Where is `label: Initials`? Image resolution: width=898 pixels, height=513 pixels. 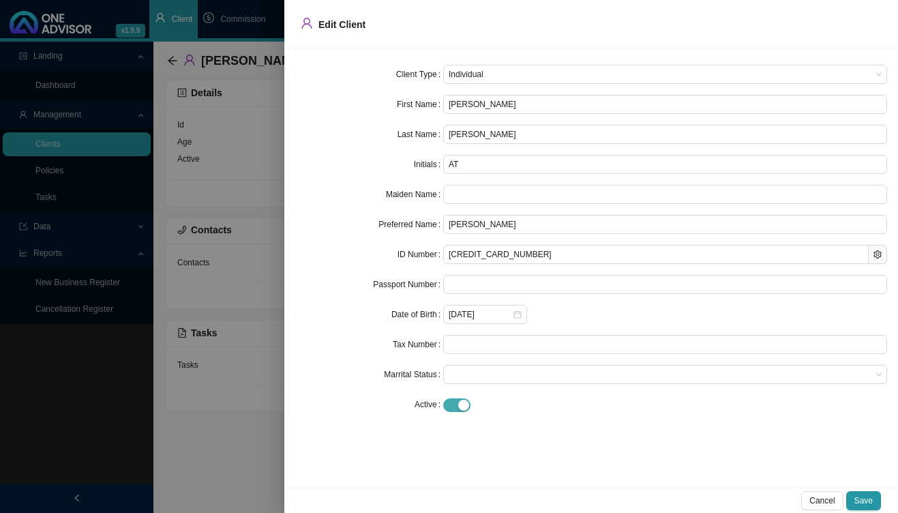 label: Initials is located at coordinates (428, 164).